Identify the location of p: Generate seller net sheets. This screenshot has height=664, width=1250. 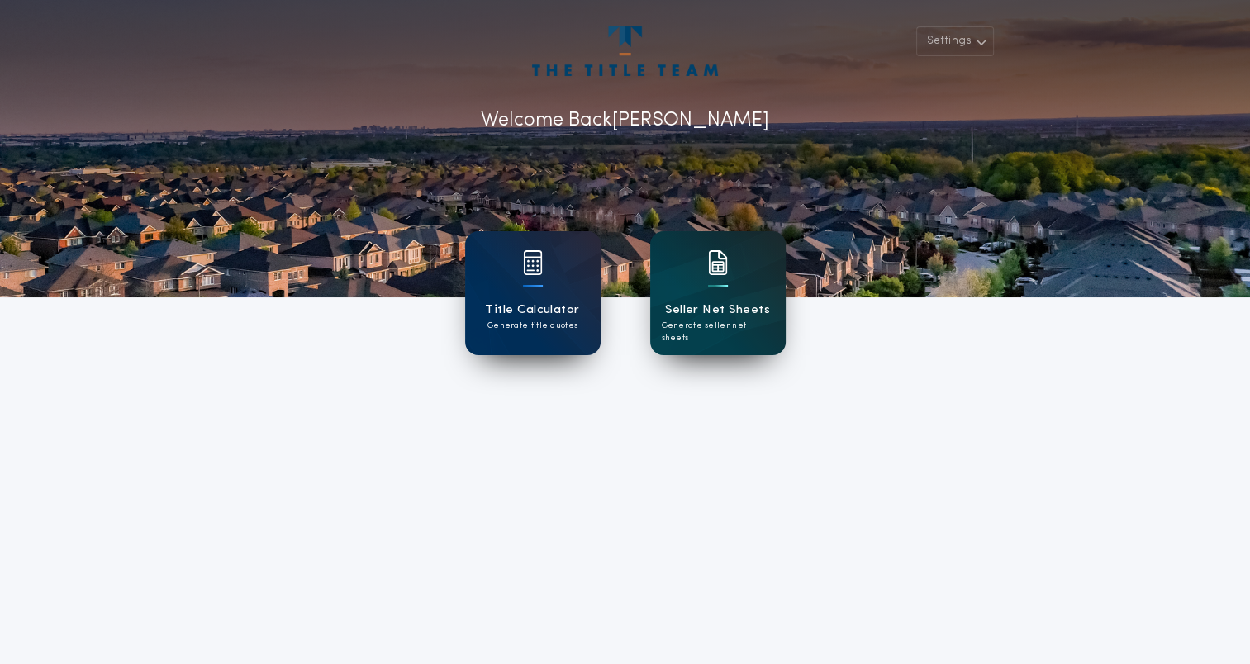
(718, 332).